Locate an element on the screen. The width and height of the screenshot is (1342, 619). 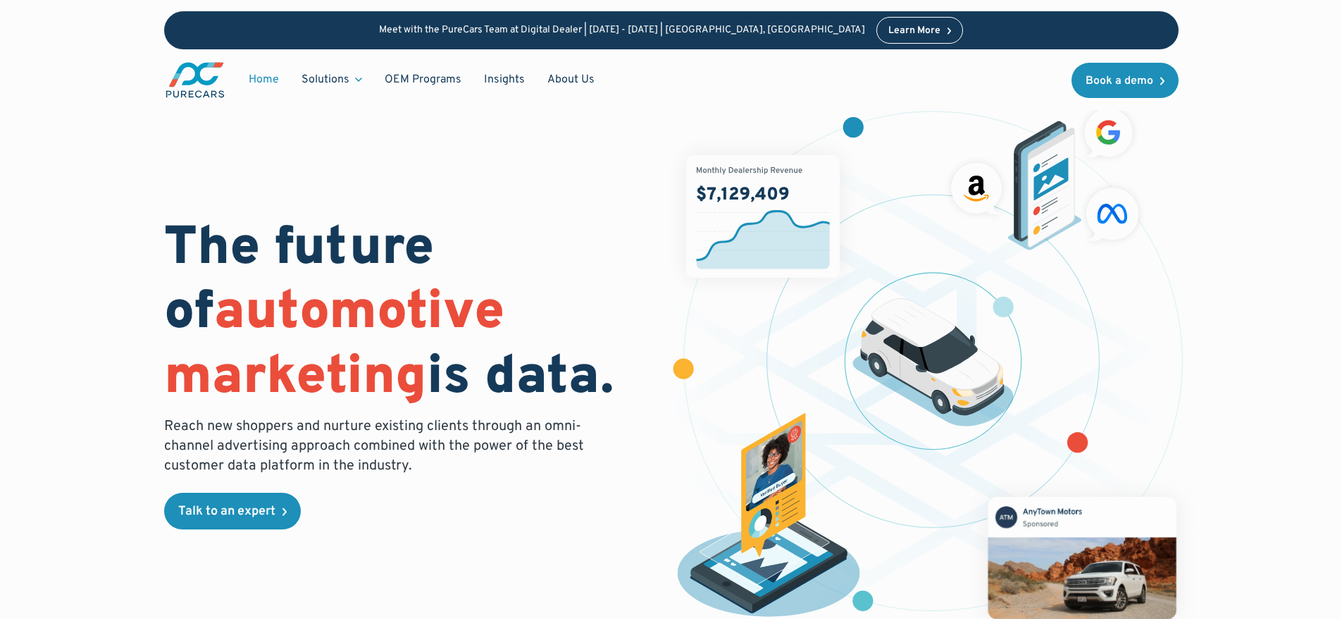
a: main is located at coordinates (195, 80).